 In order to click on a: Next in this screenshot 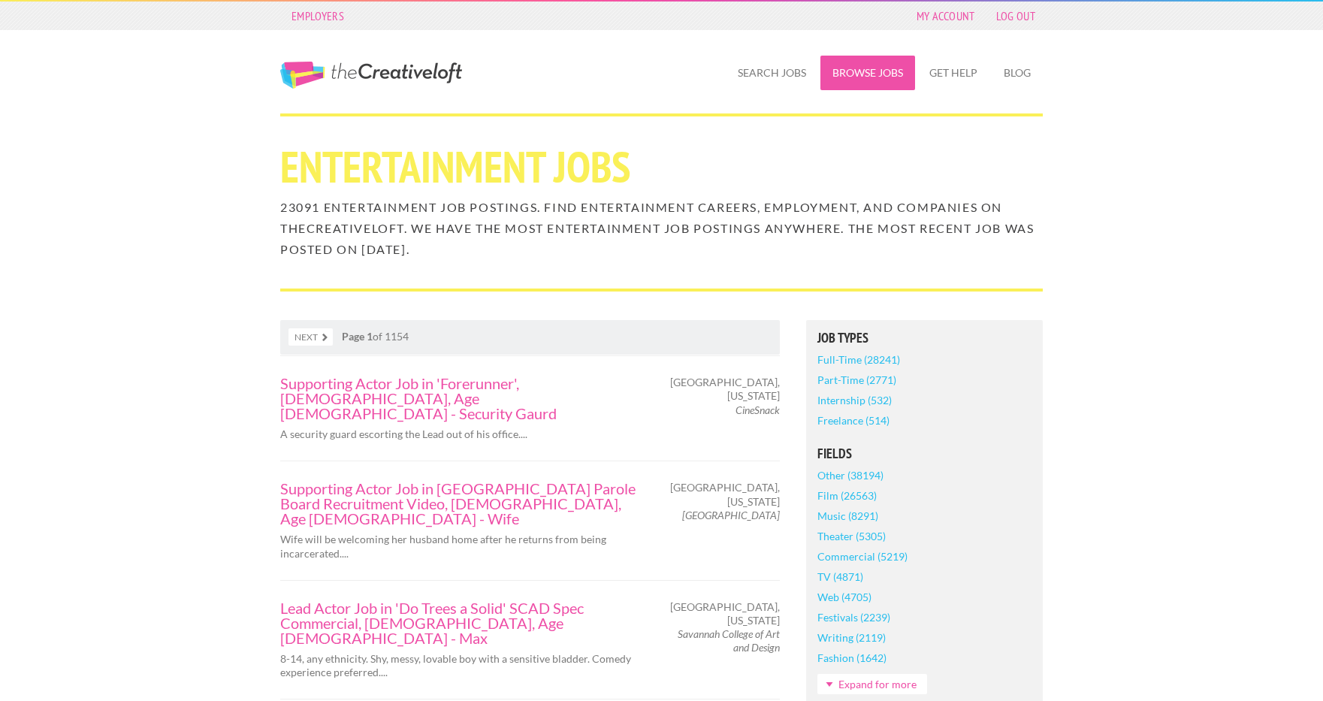, I will do `click(310, 336)`.